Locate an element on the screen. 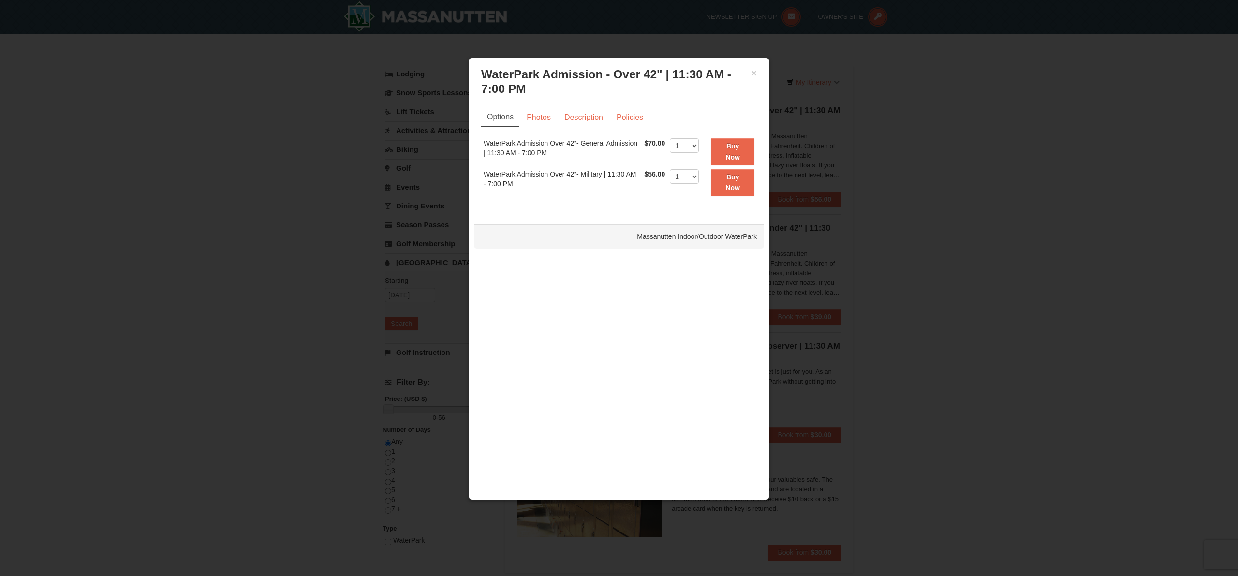  span: $70.00 is located at coordinates (655, 143).